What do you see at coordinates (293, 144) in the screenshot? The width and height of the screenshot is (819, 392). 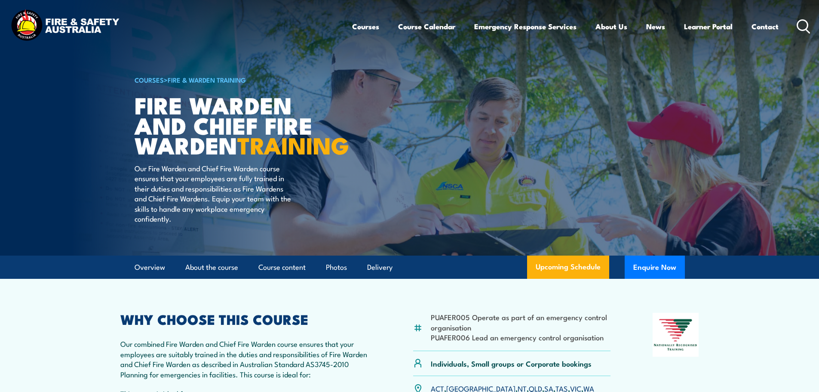 I see `strong: TRAINING` at bounding box center [293, 144].